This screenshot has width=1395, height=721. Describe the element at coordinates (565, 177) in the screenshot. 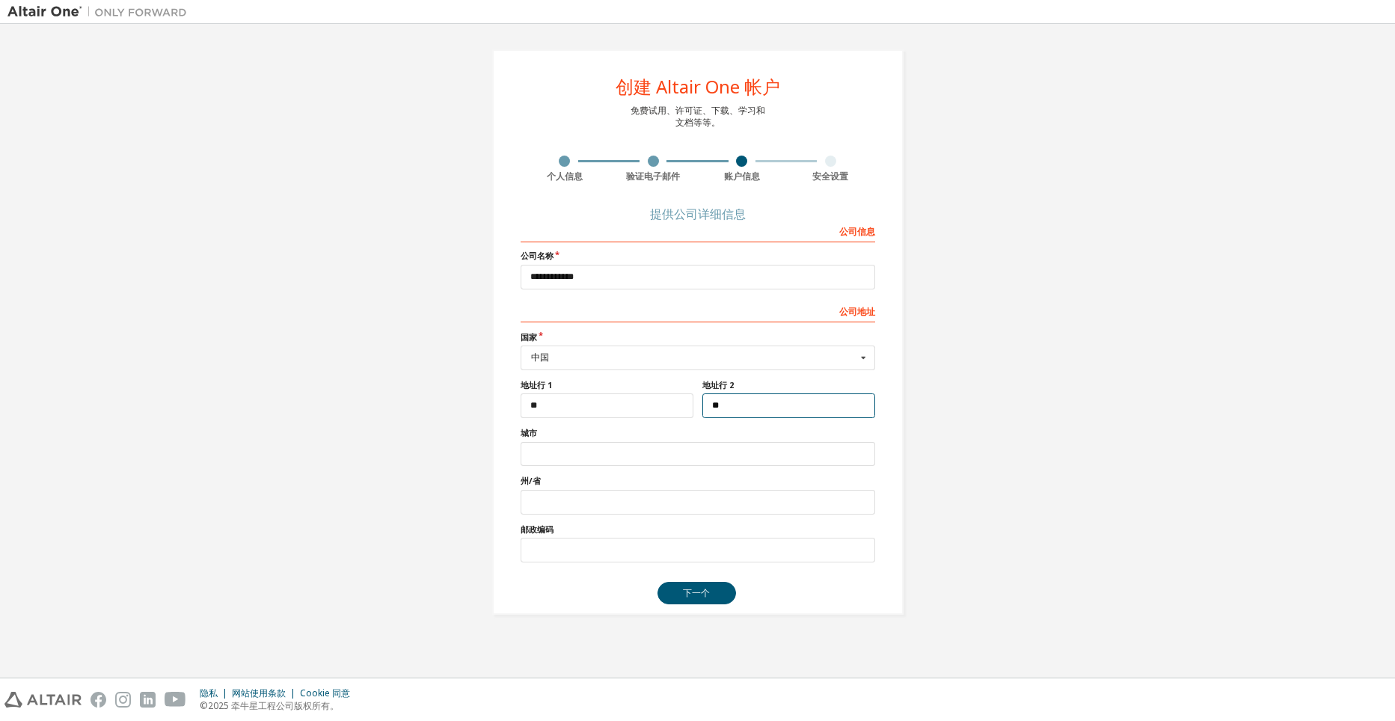

I see `div: 个人信息` at that location.